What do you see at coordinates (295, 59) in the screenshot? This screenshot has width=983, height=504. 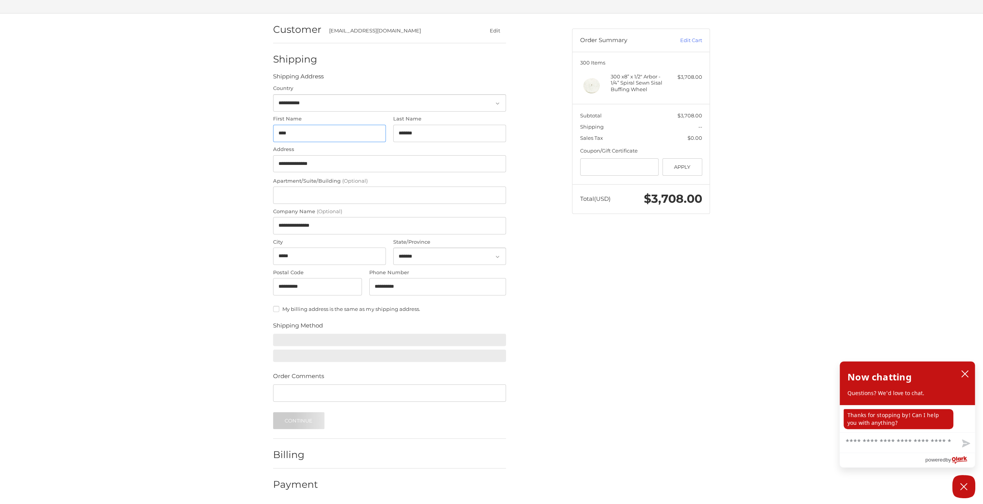 I see `h2: Shipping` at bounding box center [295, 59].